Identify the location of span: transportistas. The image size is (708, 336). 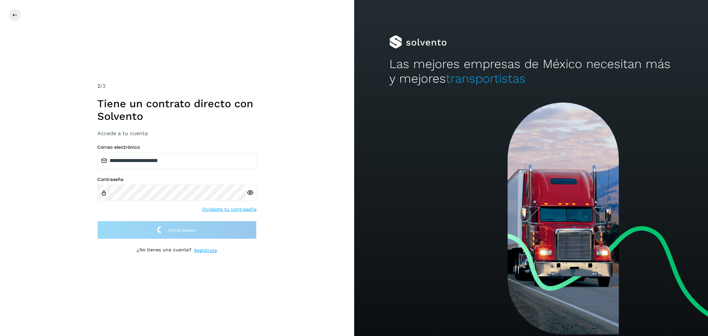
(485, 78).